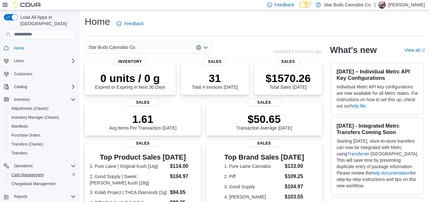 This screenshot has width=430, height=202. Describe the element at coordinates (27, 5) in the screenshot. I see `img: Cova` at that location.